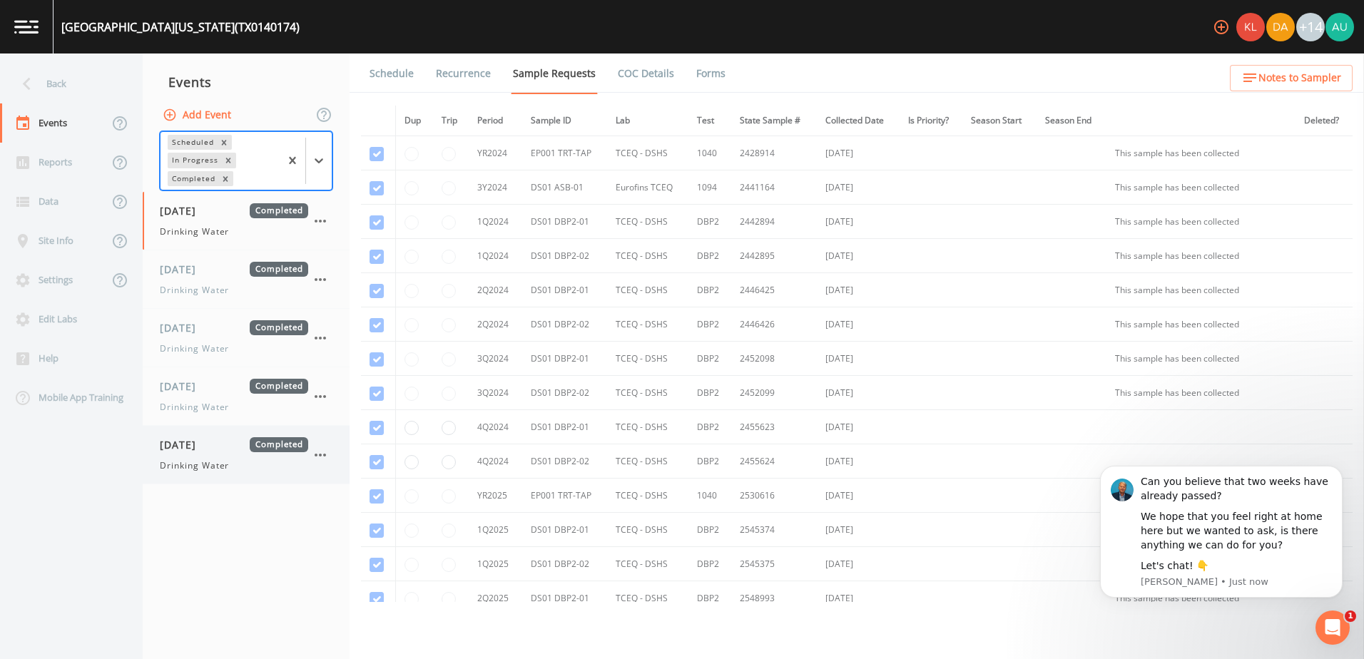  Describe the element at coordinates (495, 496) in the screenshot. I see `td: YR2025` at that location.